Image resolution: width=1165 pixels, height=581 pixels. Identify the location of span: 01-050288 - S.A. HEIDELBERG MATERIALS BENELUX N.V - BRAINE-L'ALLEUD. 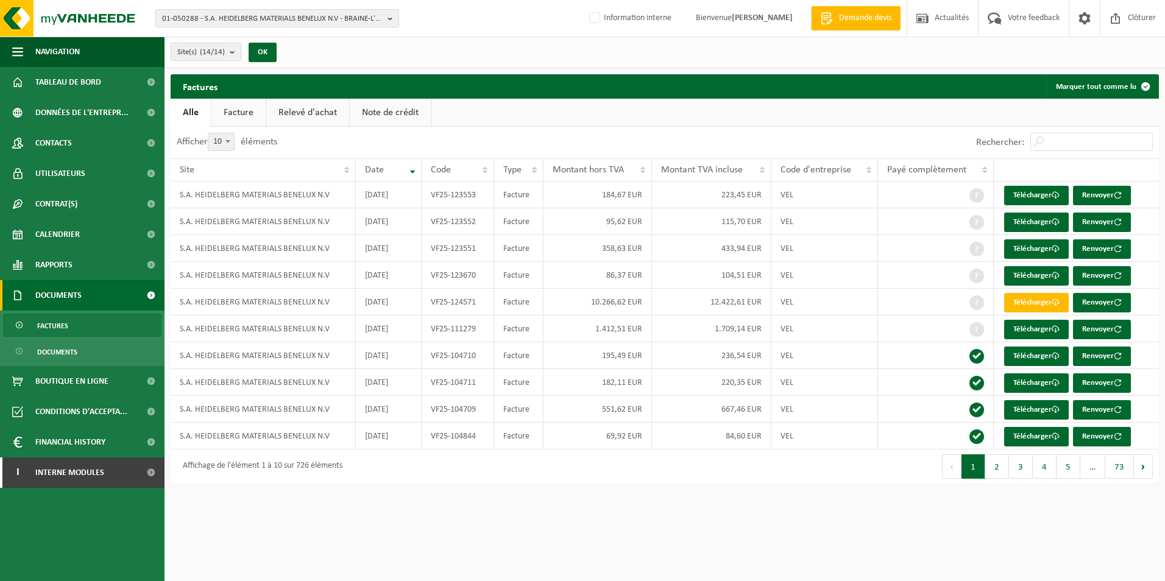
(272, 19).